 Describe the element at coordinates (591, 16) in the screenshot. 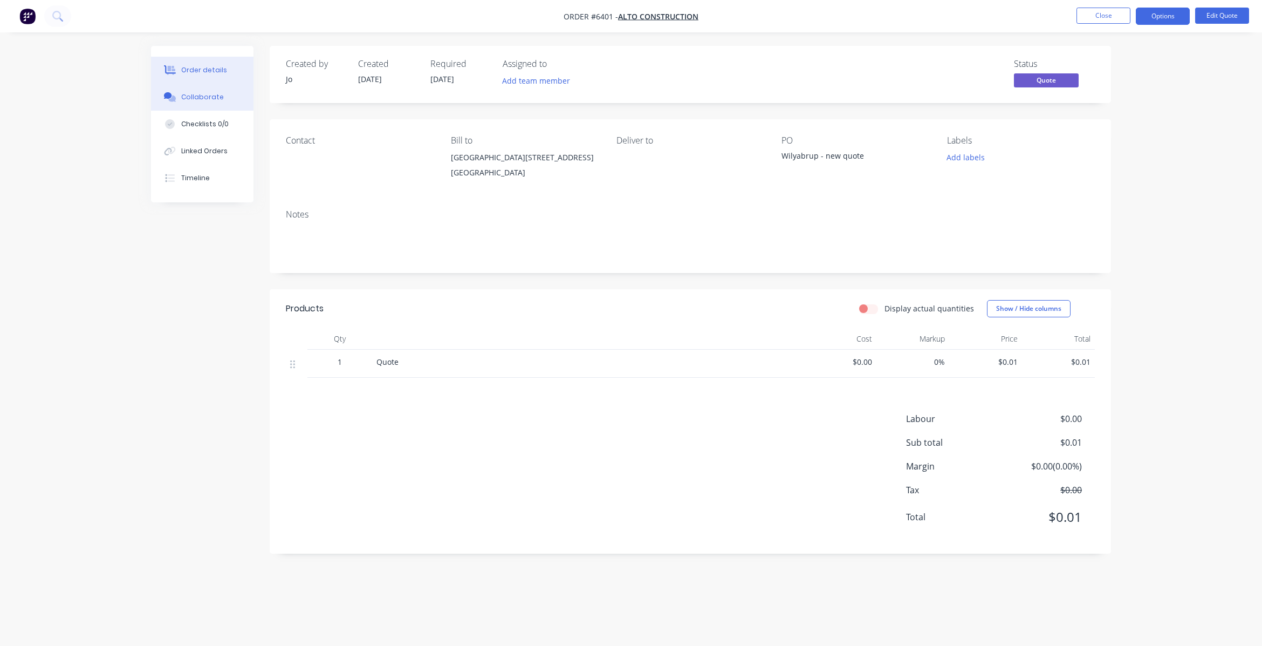

I see `span: Order #6401 -` at that location.